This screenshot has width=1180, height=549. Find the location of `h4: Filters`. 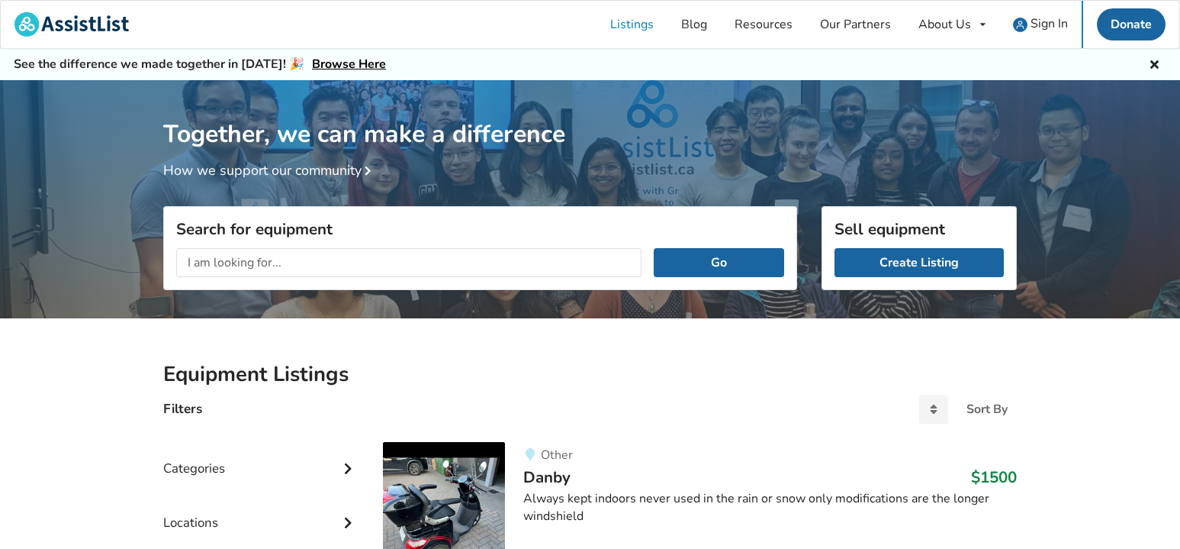

h4: Filters is located at coordinates (182, 408).